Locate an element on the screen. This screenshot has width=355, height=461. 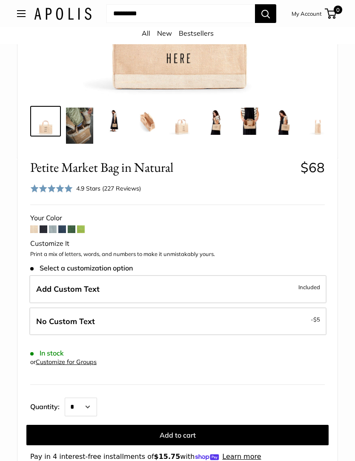
div: Your Color is located at coordinates (177, 218).